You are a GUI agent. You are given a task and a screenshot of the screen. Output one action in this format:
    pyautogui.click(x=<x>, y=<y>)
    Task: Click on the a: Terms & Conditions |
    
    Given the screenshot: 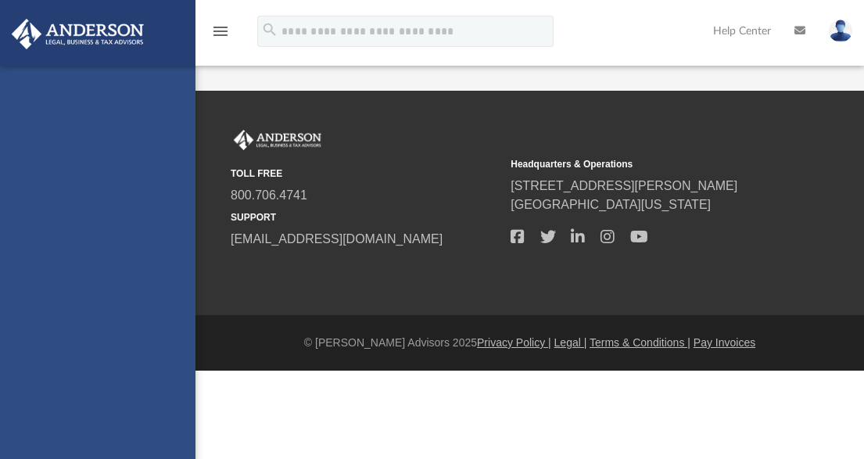 What is the action you would take?
    pyautogui.click(x=639, y=342)
    